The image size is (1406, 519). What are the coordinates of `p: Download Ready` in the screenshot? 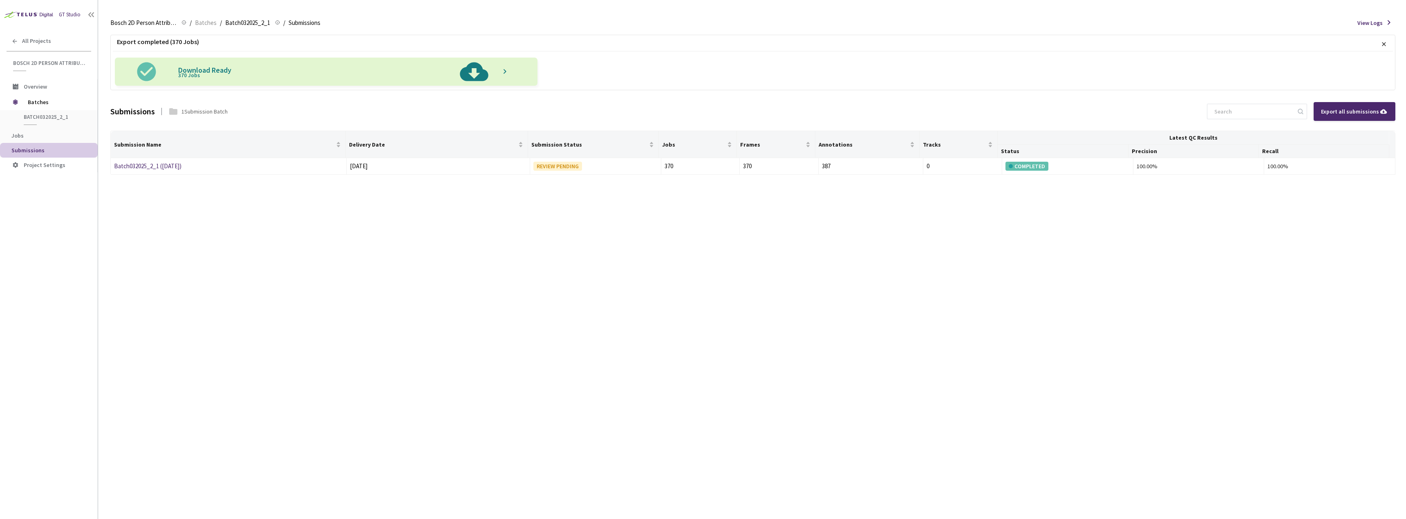 It's located at (315, 72).